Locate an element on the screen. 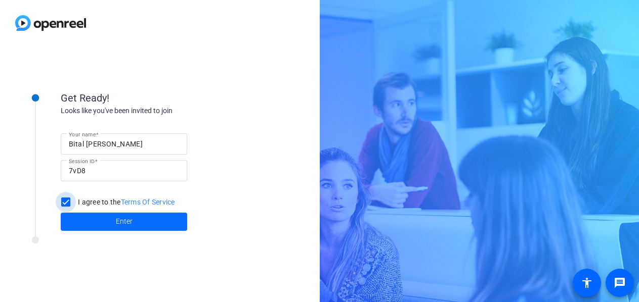 This screenshot has width=639, height=302. a: Terms Of Service is located at coordinates (148, 202).